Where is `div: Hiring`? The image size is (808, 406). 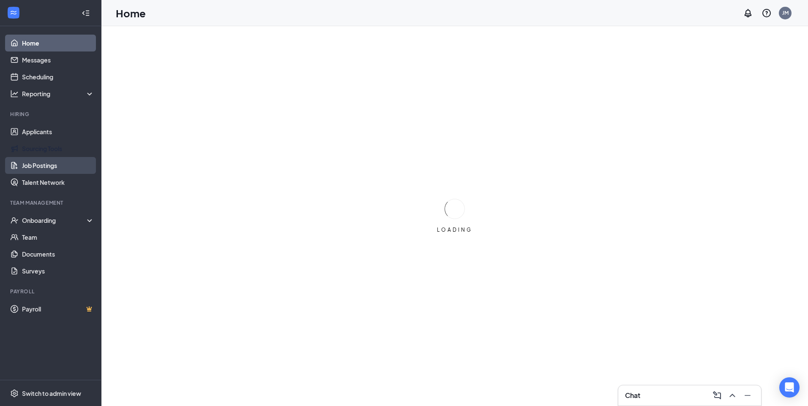 div: Hiring is located at coordinates (51, 114).